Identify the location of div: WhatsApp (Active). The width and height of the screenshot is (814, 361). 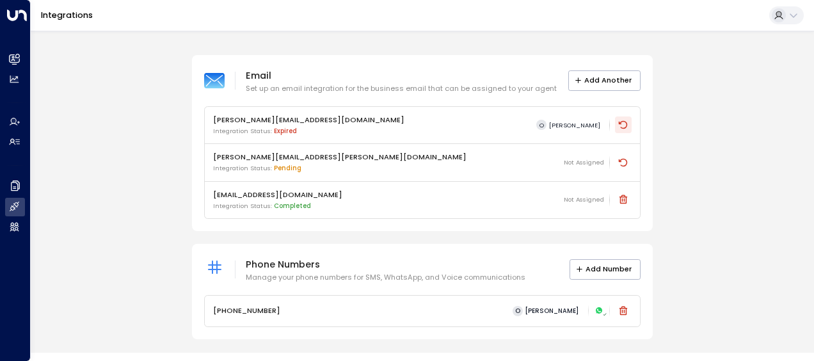
(599, 311).